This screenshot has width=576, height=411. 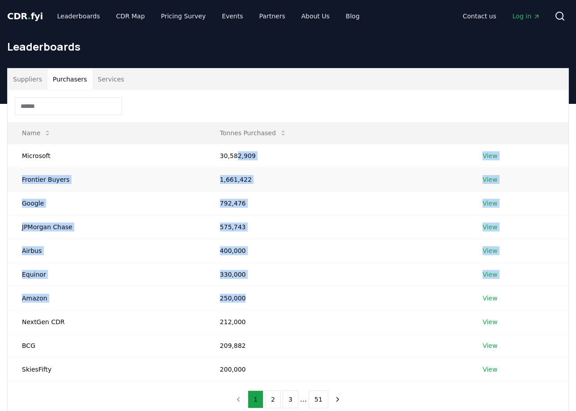 I want to click on td: SkiesFifty, so click(x=106, y=369).